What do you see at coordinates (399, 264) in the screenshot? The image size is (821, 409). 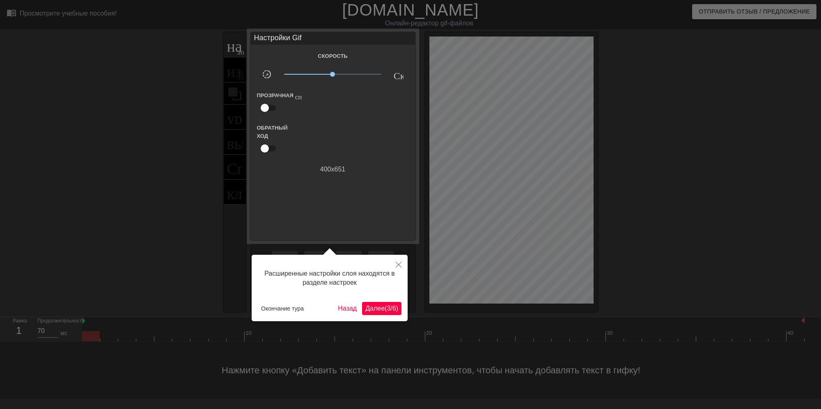 I see `button: Закрыть` at bounding box center [399, 264].